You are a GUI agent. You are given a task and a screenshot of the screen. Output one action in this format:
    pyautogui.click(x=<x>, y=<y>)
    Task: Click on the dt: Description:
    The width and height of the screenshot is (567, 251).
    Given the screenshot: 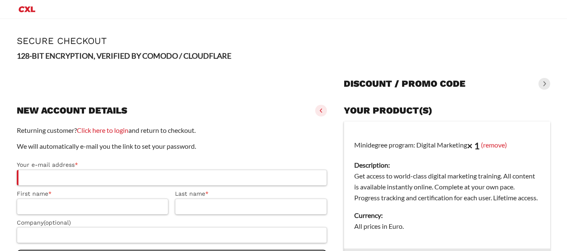 What is the action you would take?
    pyautogui.click(x=447, y=165)
    